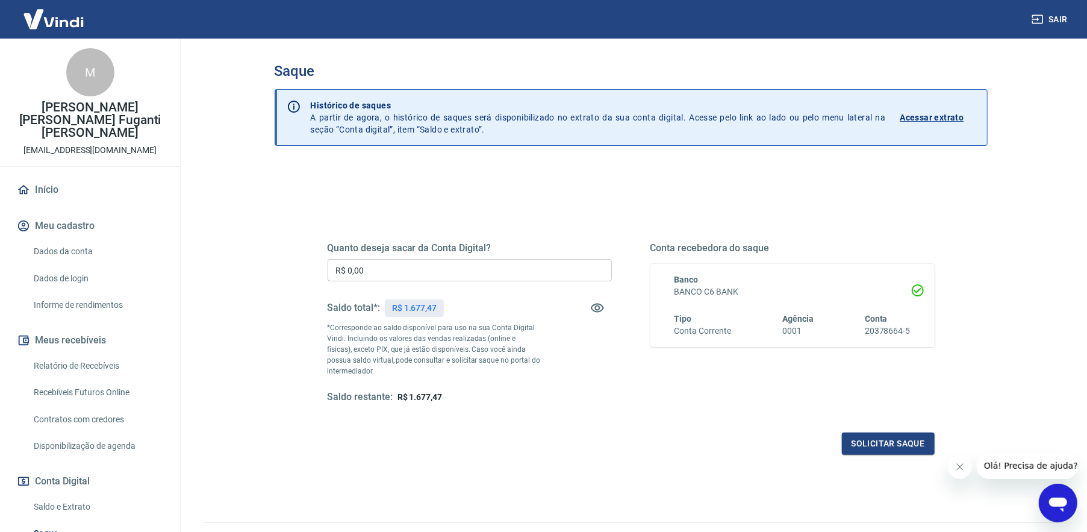 The width and height of the screenshot is (1087, 532). Describe the element at coordinates (703, 331) in the screenshot. I see `h6: Conta Corrente` at that location.